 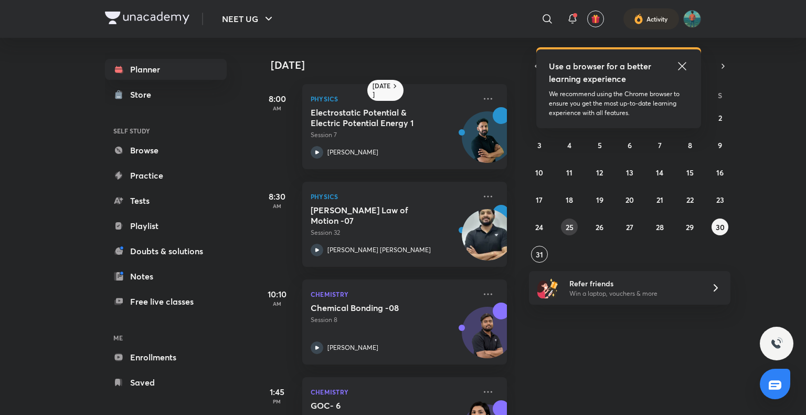 What do you see at coordinates (277, 392) in the screenshot?
I see `h5: 1:45` at bounding box center [277, 392].